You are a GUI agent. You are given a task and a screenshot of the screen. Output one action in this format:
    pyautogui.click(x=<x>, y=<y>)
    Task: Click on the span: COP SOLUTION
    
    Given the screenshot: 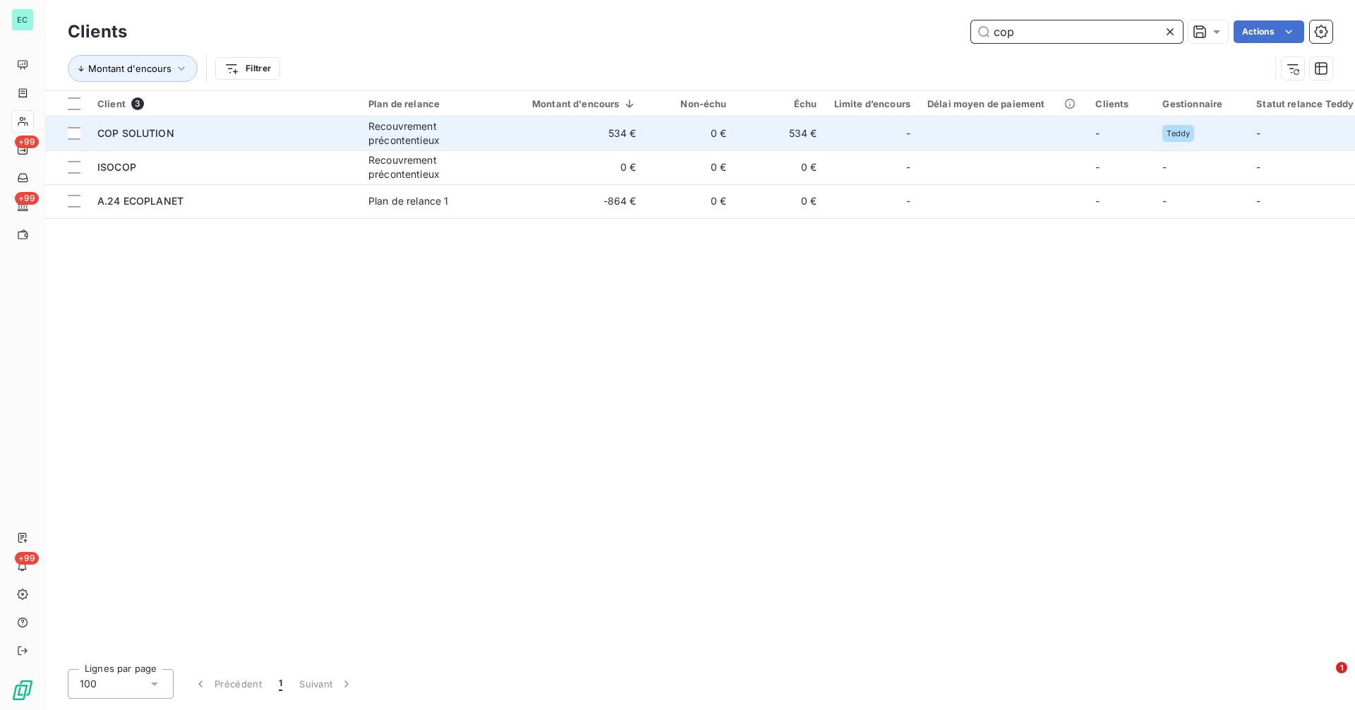 What is the action you would take?
    pyautogui.click(x=135, y=133)
    